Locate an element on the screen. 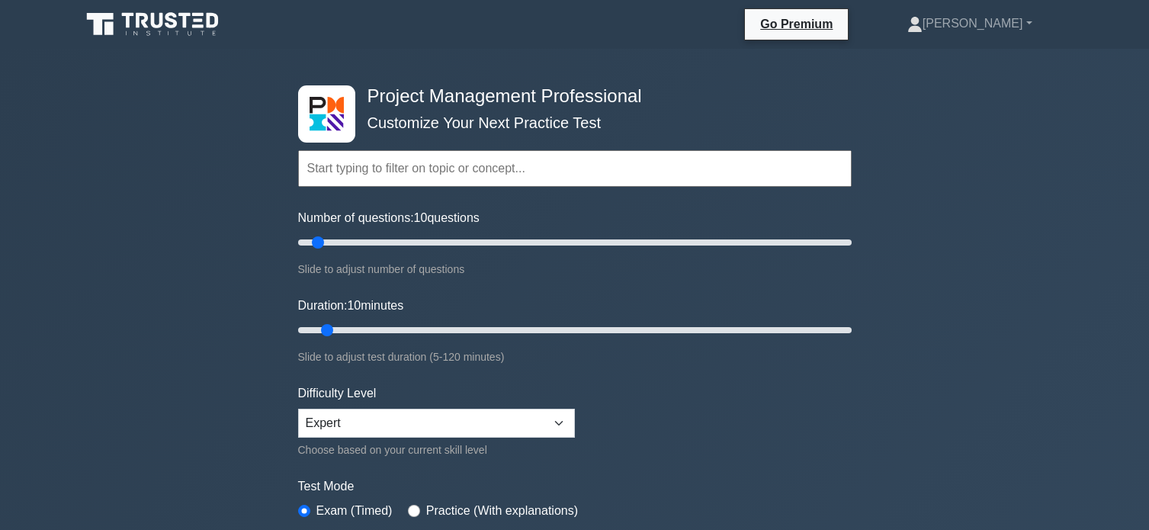 This screenshot has width=1149, height=530. div: Slide to adjust number of questions is located at coordinates (575, 269).